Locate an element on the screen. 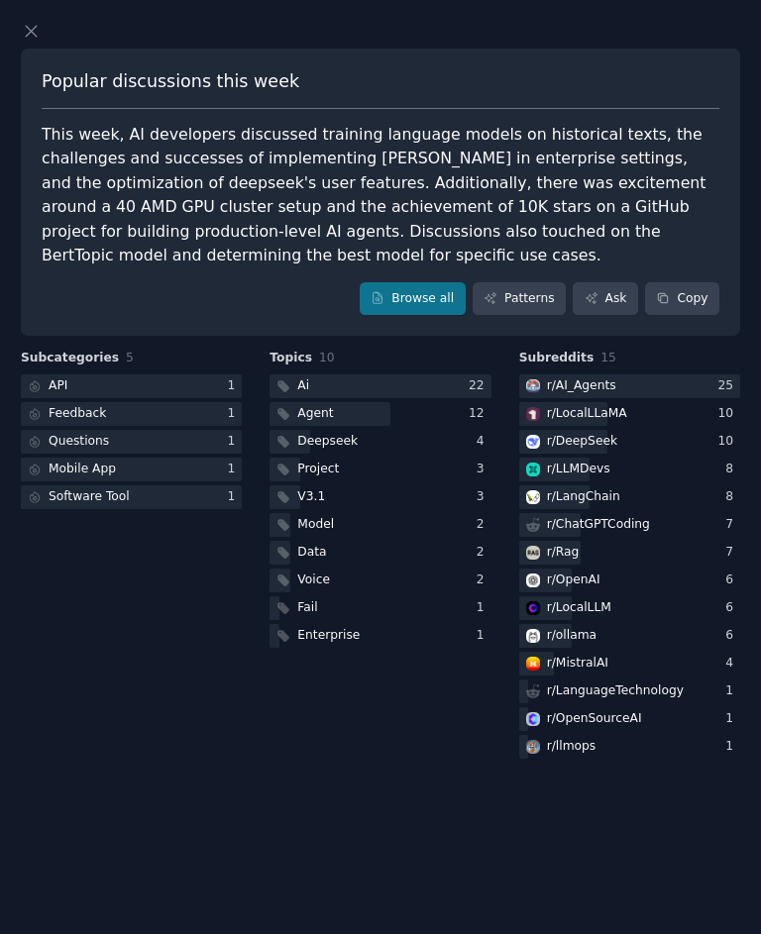 This screenshot has width=761, height=934. span: Subcategories is located at coordinates (69, 359).